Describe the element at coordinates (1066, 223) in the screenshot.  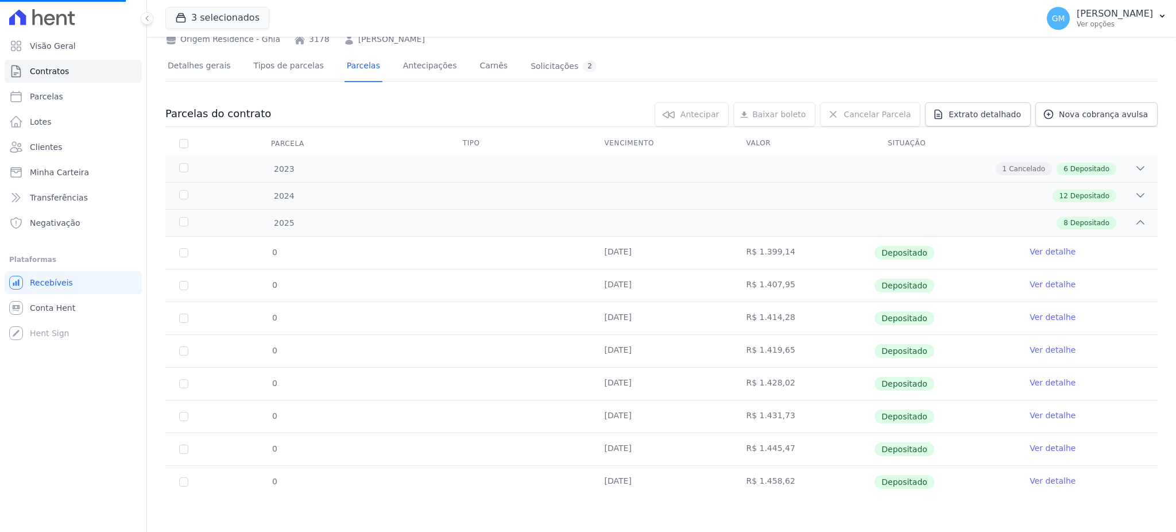
I see `span: 8` at that location.